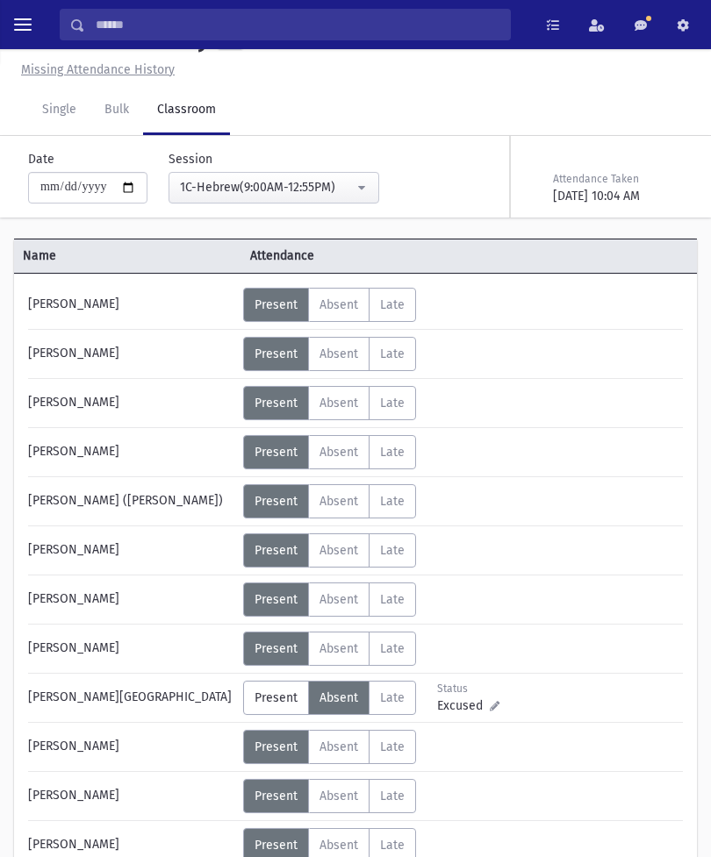 This screenshot has width=711, height=857. I want to click on label: Date, so click(41, 159).